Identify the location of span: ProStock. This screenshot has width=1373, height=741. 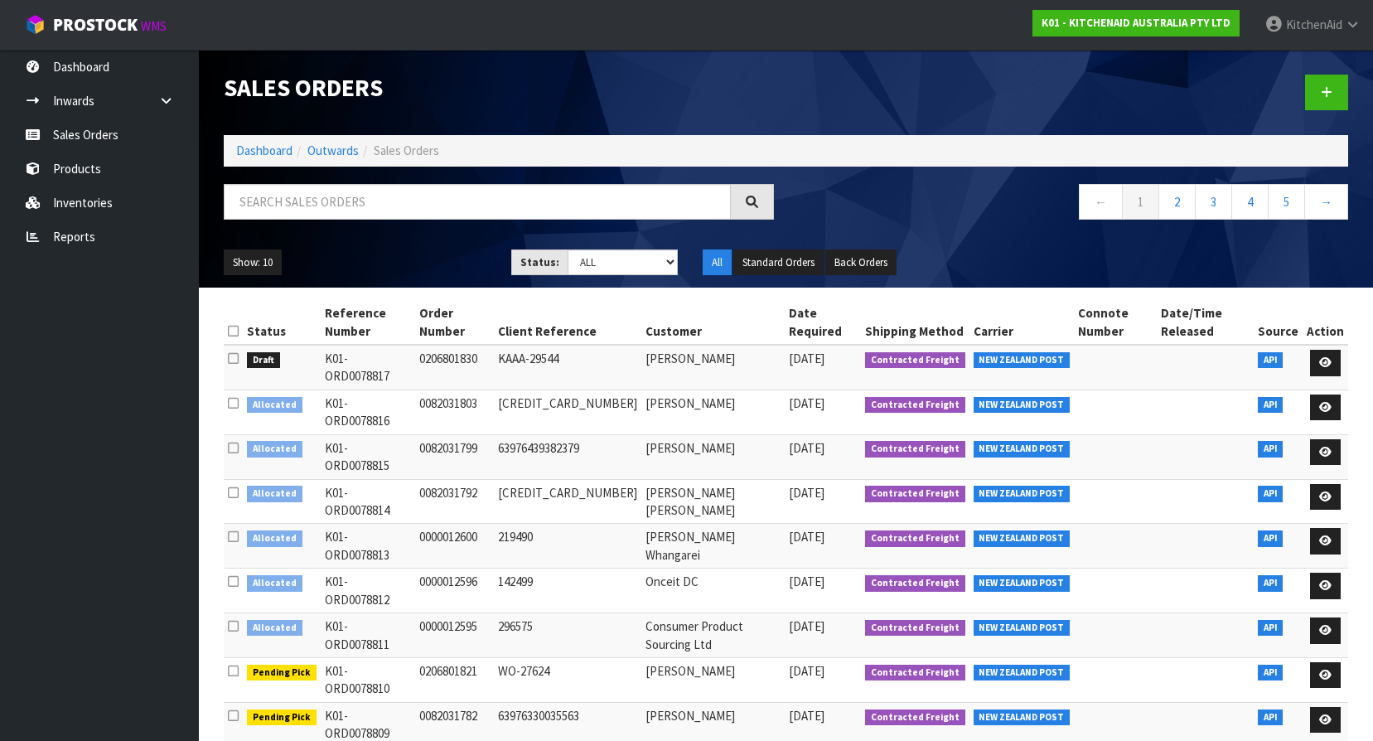
(95, 25).